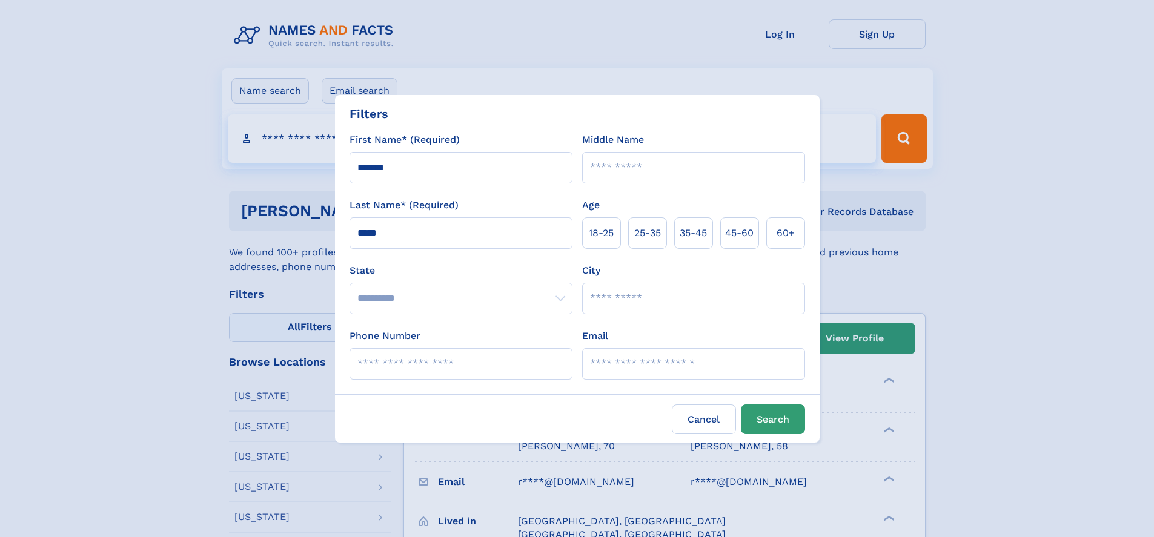  Describe the element at coordinates (461, 271) in the screenshot. I see `label: State` at that location.